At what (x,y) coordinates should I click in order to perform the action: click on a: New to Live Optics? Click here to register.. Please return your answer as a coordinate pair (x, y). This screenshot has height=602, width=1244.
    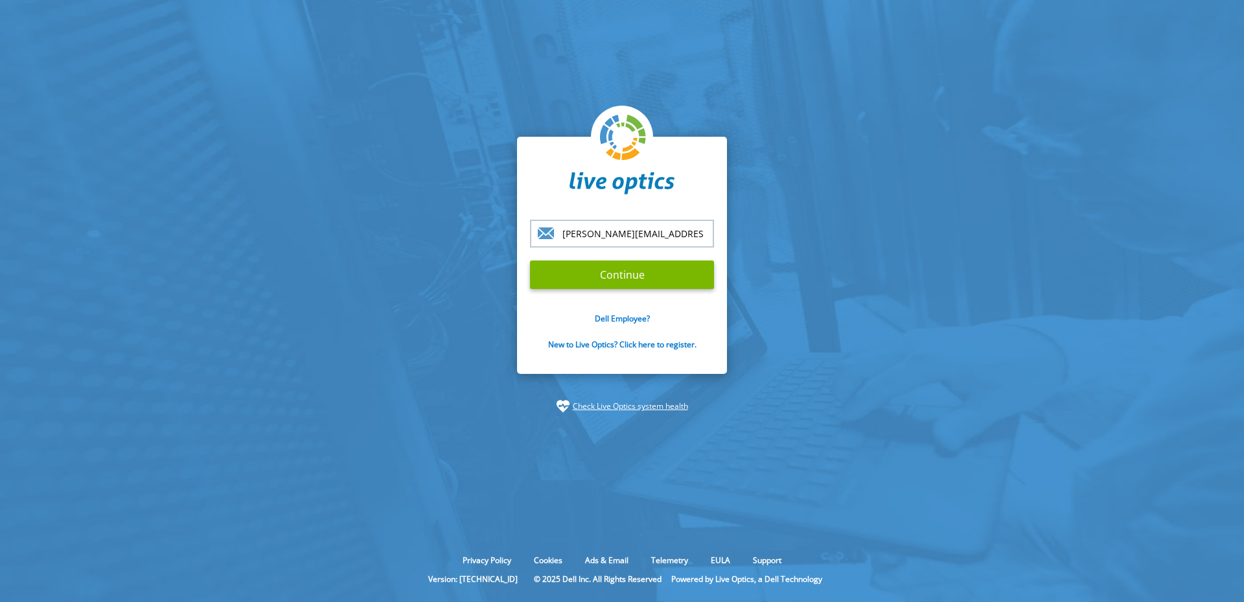
    Looking at the image, I should click on (622, 344).